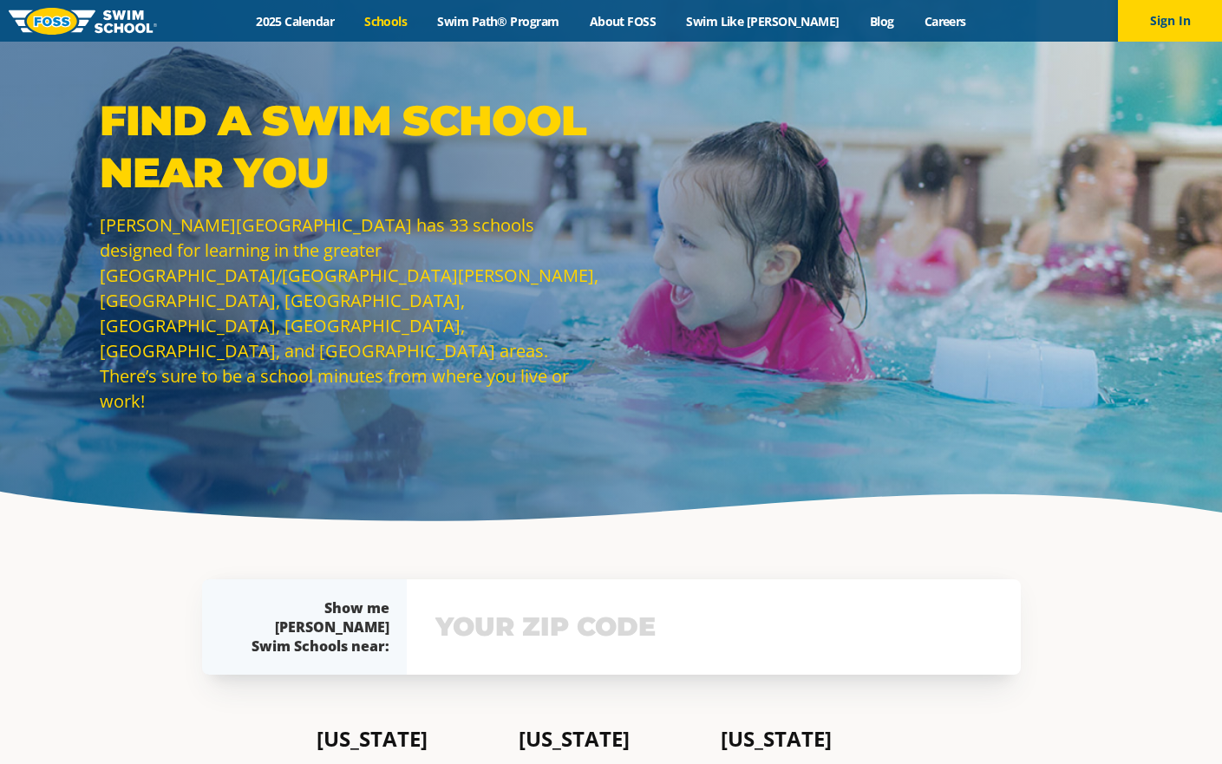 The width and height of the screenshot is (1222, 764). I want to click on img: FOSS Swim School Logo, so click(82, 21).